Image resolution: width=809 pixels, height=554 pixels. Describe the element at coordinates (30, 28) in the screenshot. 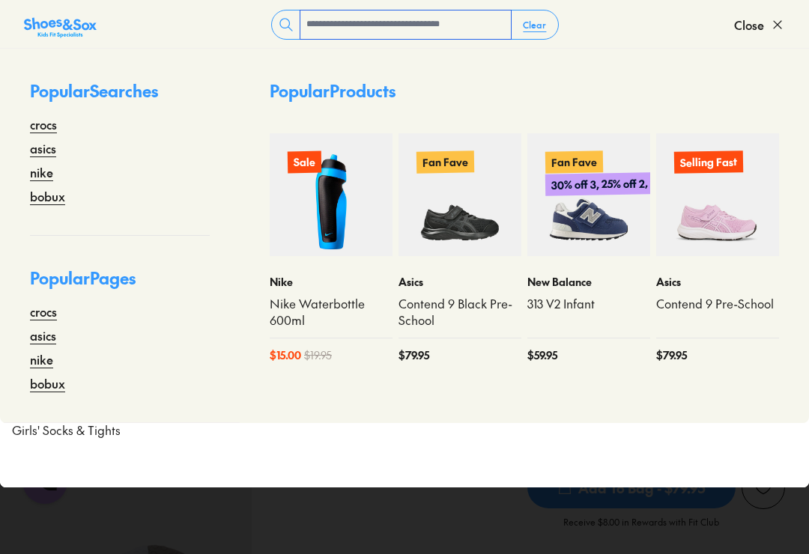

I see `button: Gorgias live chat` at that location.